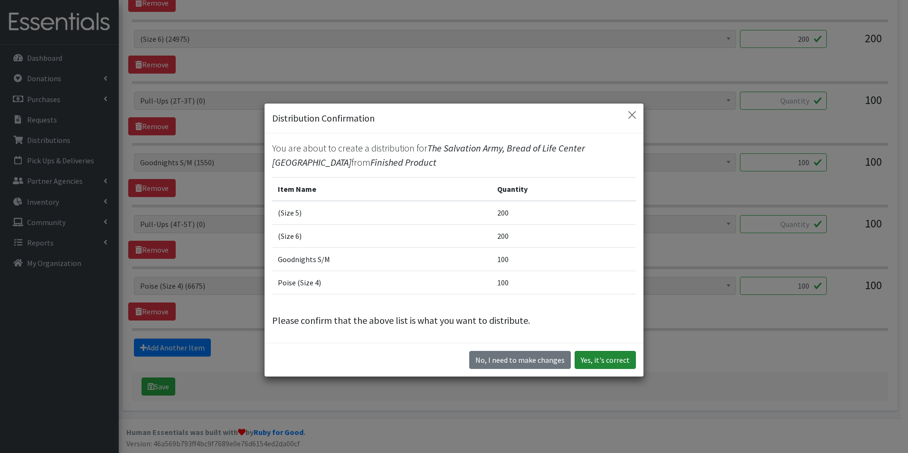 This screenshot has width=908, height=453. Describe the element at coordinates (632, 115) in the screenshot. I see `button: Close` at that location.